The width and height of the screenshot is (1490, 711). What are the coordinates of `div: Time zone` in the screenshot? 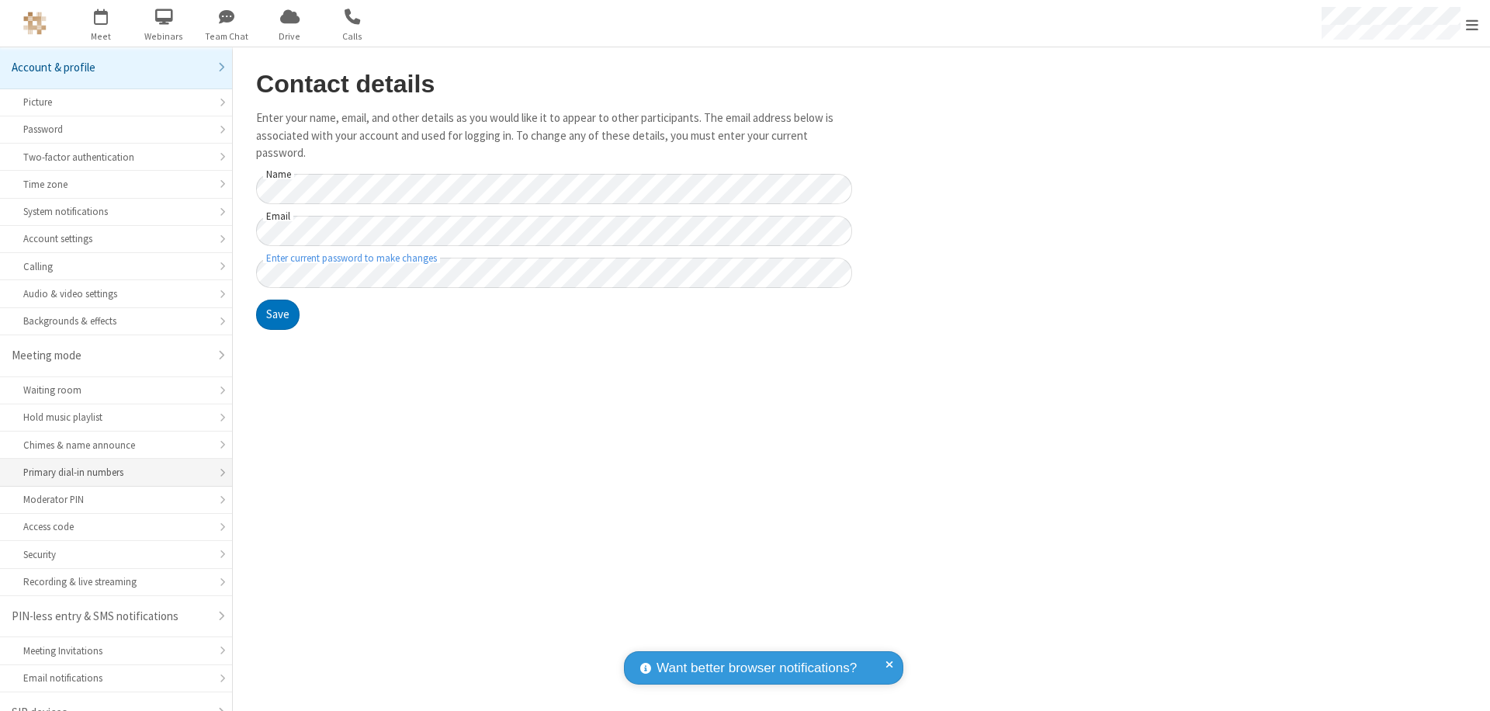 It's located at (116, 184).